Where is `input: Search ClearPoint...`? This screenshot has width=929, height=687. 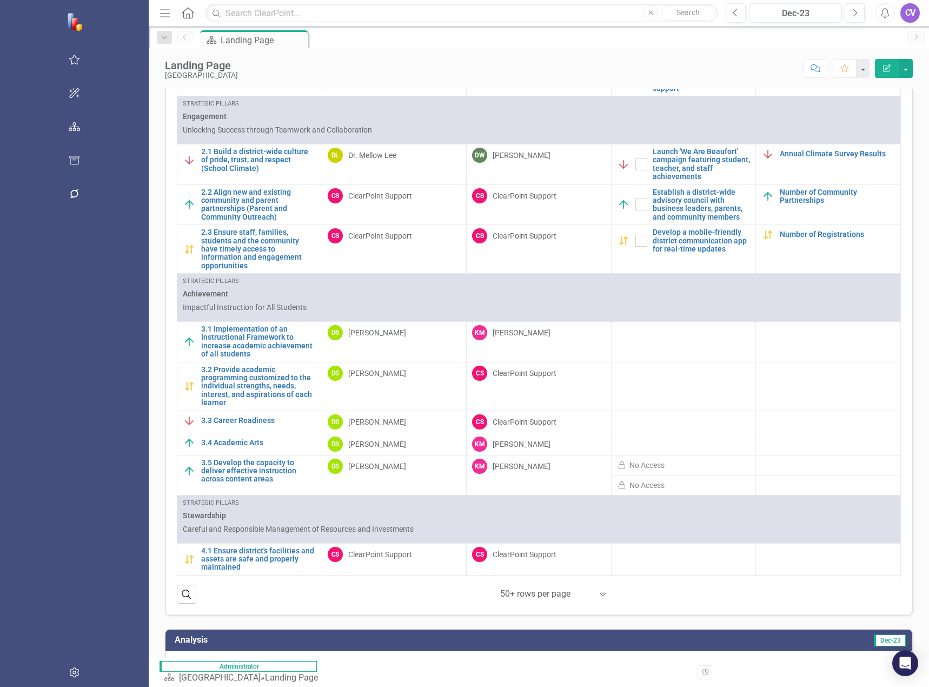 input: Search ClearPoint... is located at coordinates (461, 13).